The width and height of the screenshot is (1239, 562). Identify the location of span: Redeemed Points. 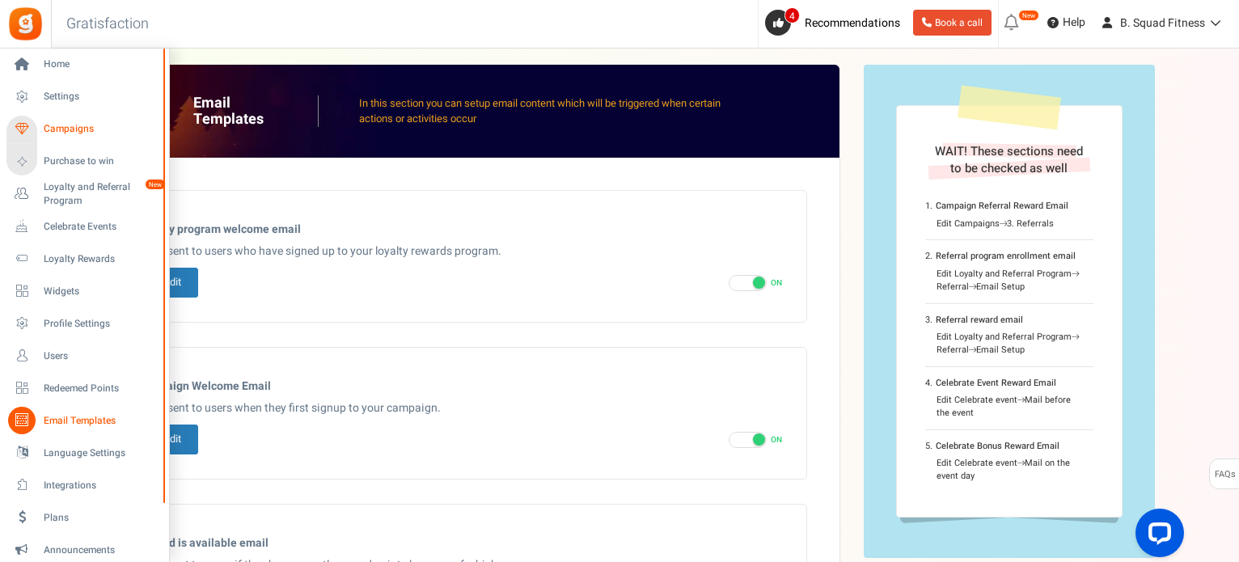
(100, 388).